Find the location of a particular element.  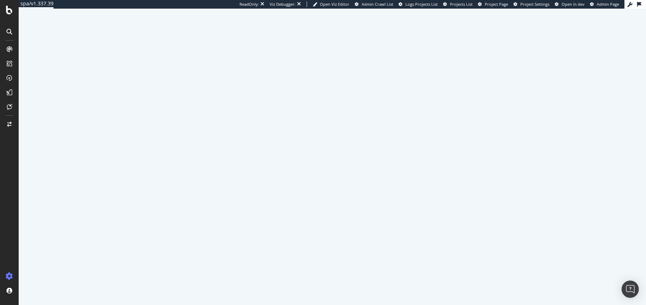

a: Project Page is located at coordinates (493, 4).